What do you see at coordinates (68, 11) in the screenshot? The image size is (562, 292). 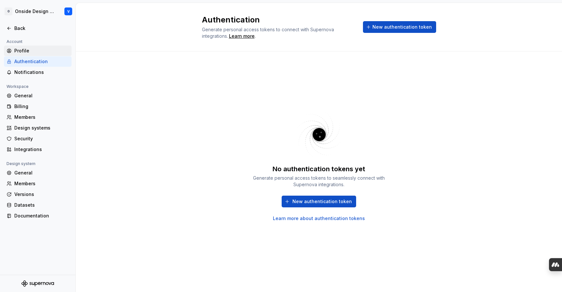 I see `div: V` at bounding box center [68, 11].